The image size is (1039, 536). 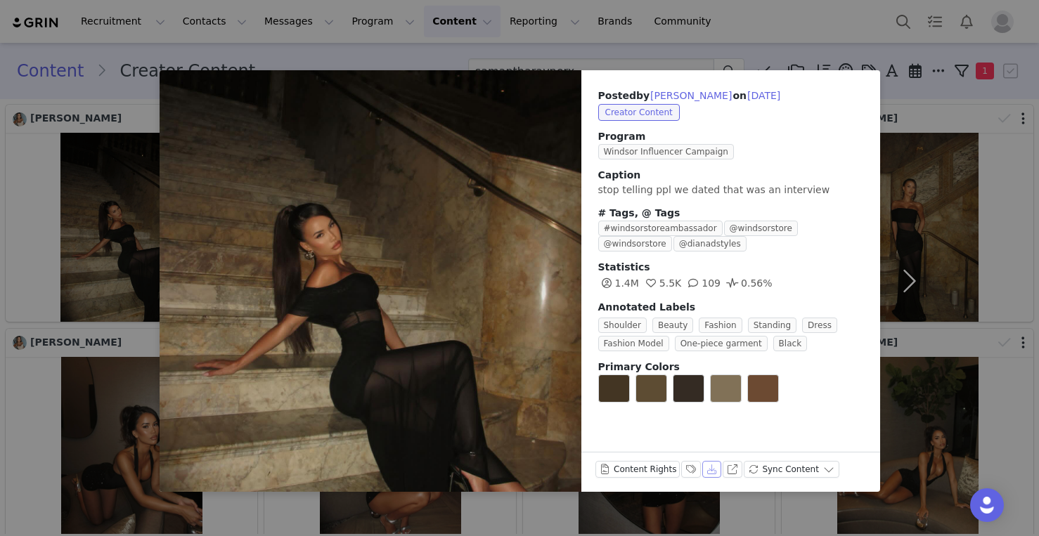 What do you see at coordinates (619, 283) in the screenshot?
I see `span: 1.4M` at bounding box center [619, 283].